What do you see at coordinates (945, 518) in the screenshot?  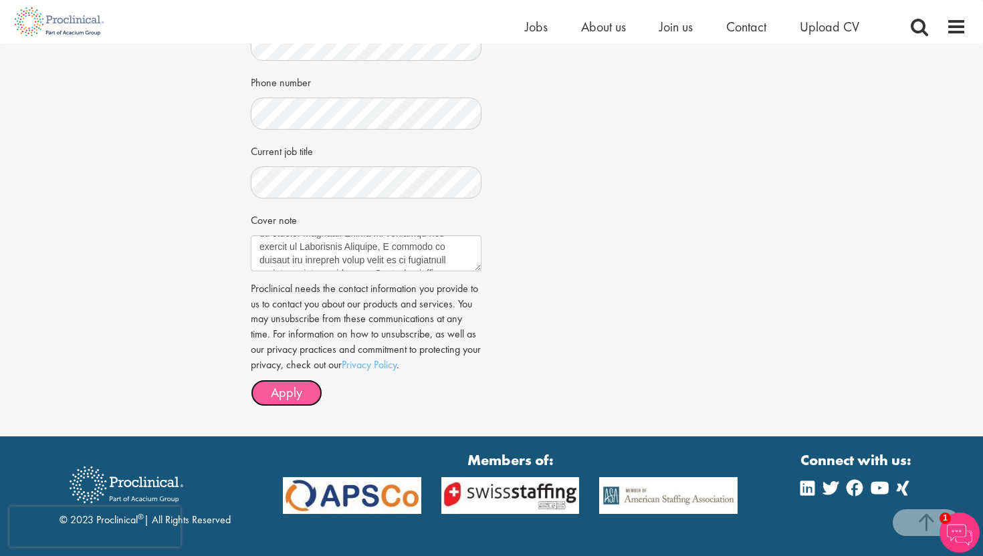 I see `span: 1` at bounding box center [945, 518].